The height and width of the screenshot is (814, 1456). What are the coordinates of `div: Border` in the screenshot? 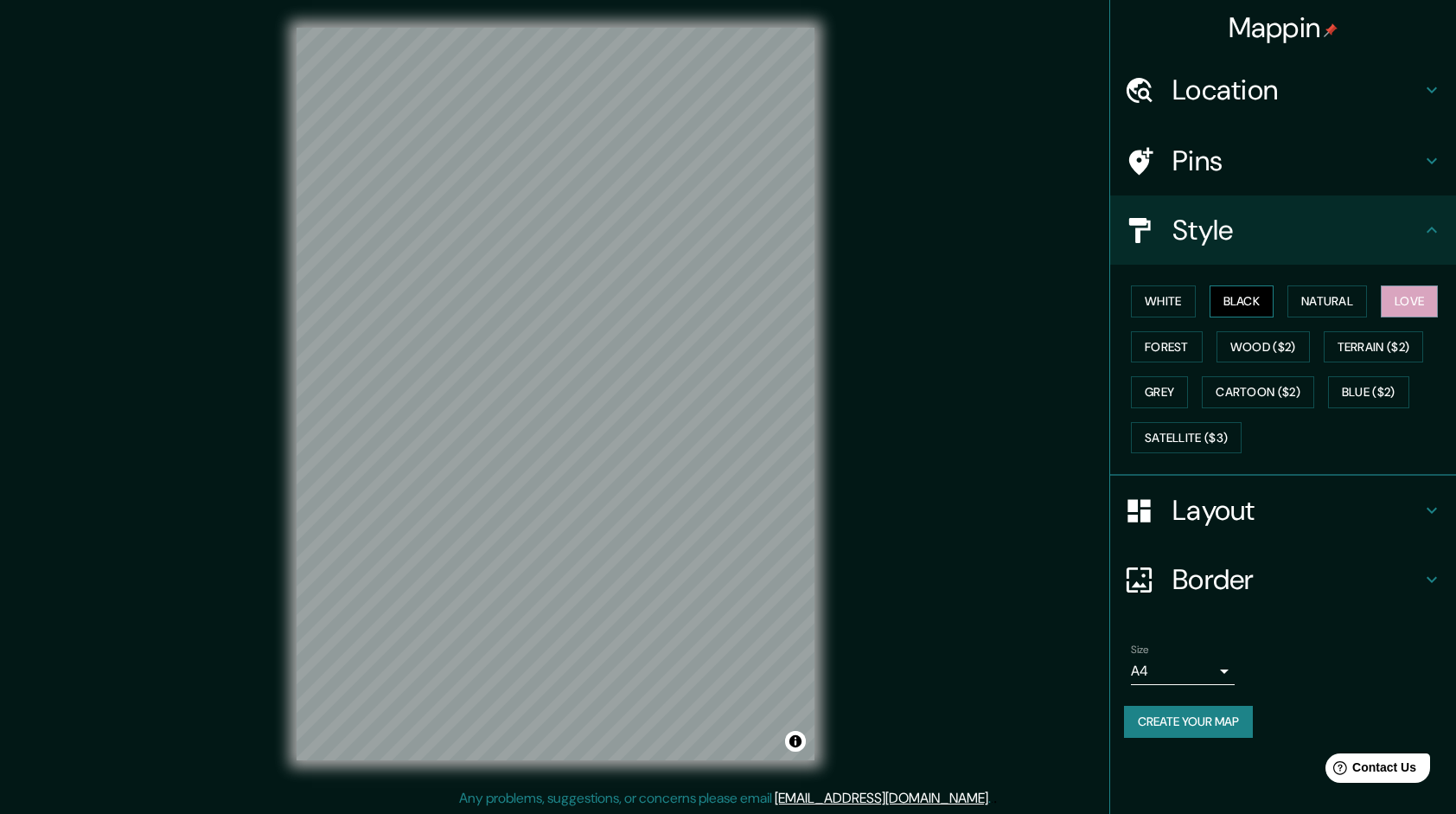 It's located at (1284, 579).